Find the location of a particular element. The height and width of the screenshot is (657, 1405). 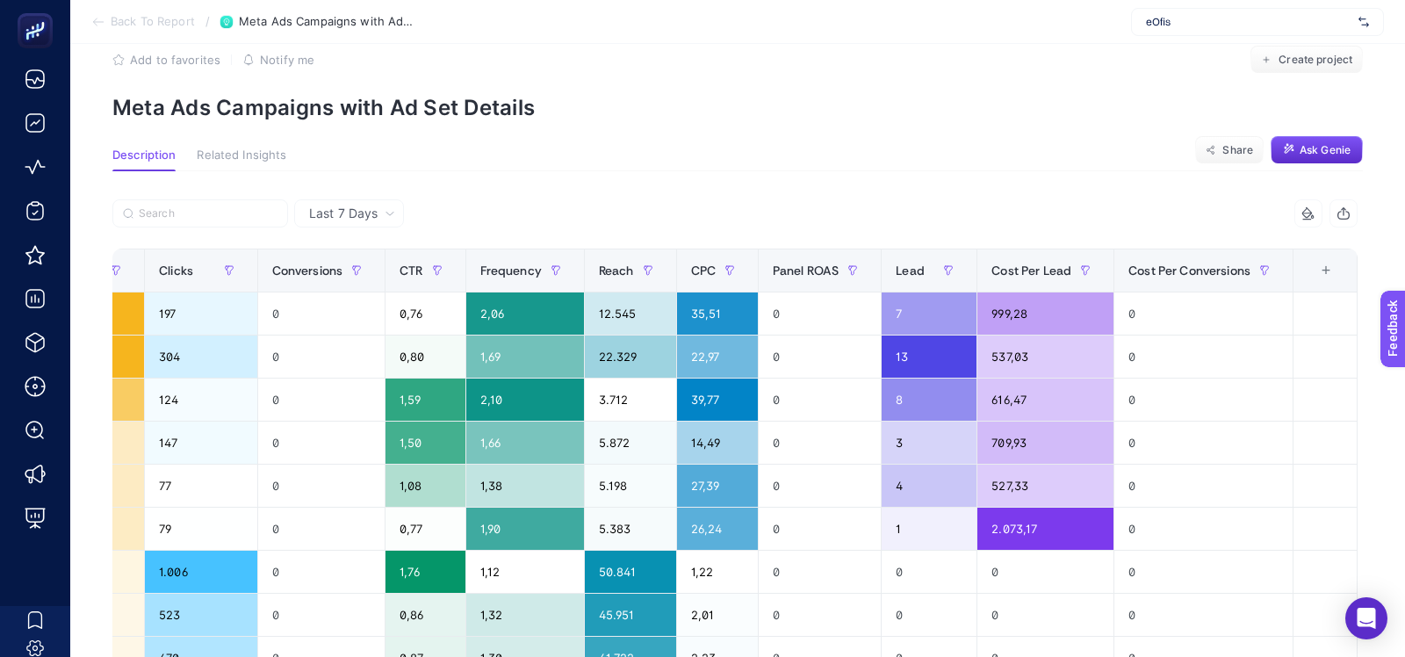

button: Add to favorites is located at coordinates (166, 60).